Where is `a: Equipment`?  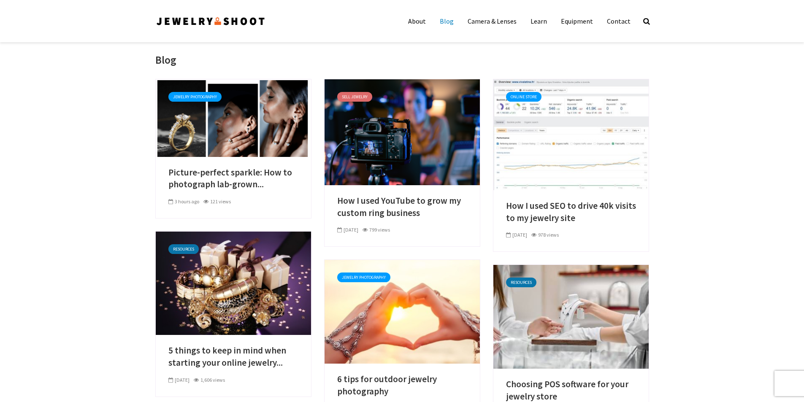
a: Equipment is located at coordinates (577, 21).